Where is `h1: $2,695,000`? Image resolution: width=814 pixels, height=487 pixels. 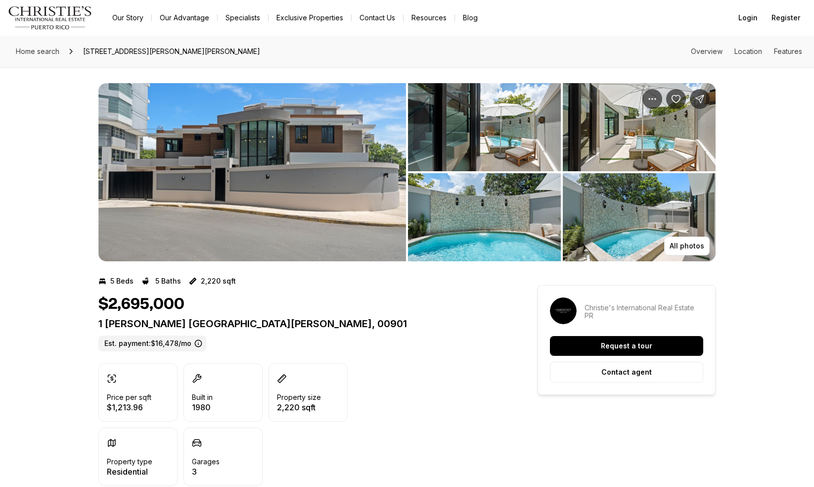 h1: $2,695,000 is located at coordinates (141, 304).